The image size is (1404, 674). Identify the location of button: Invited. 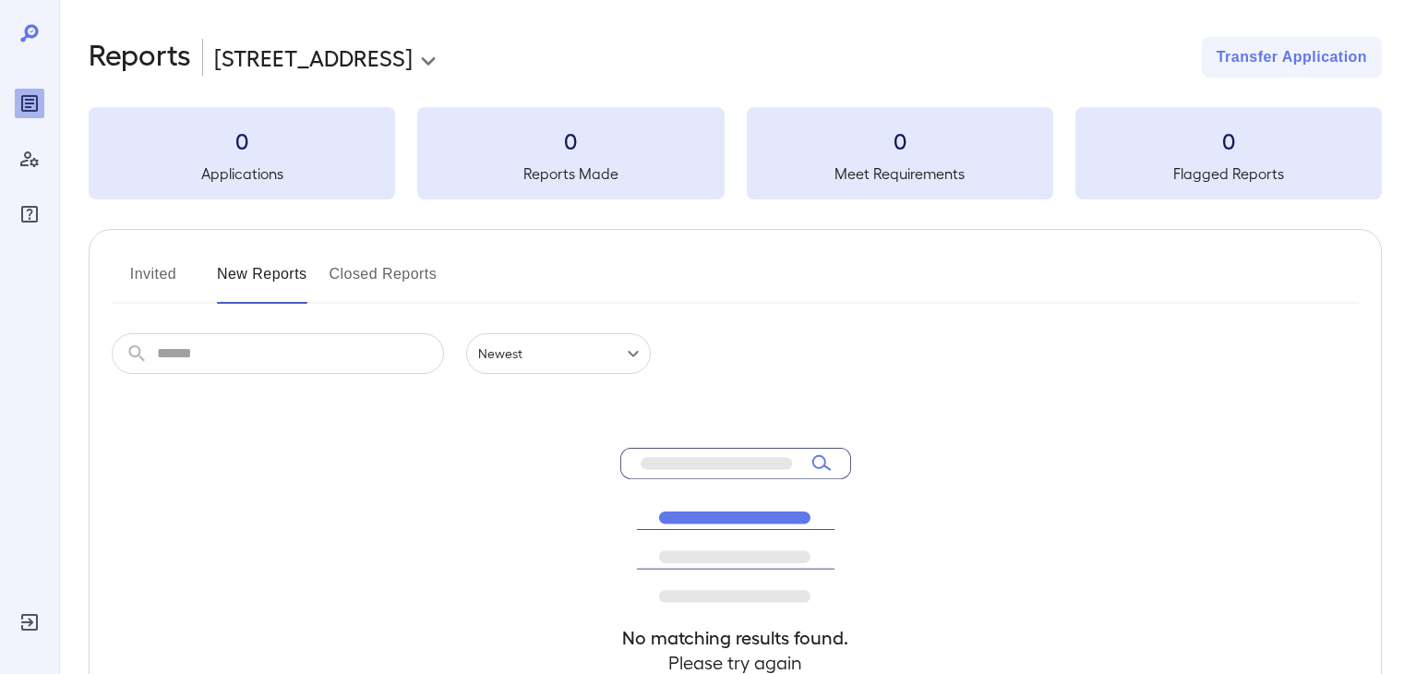
(153, 281).